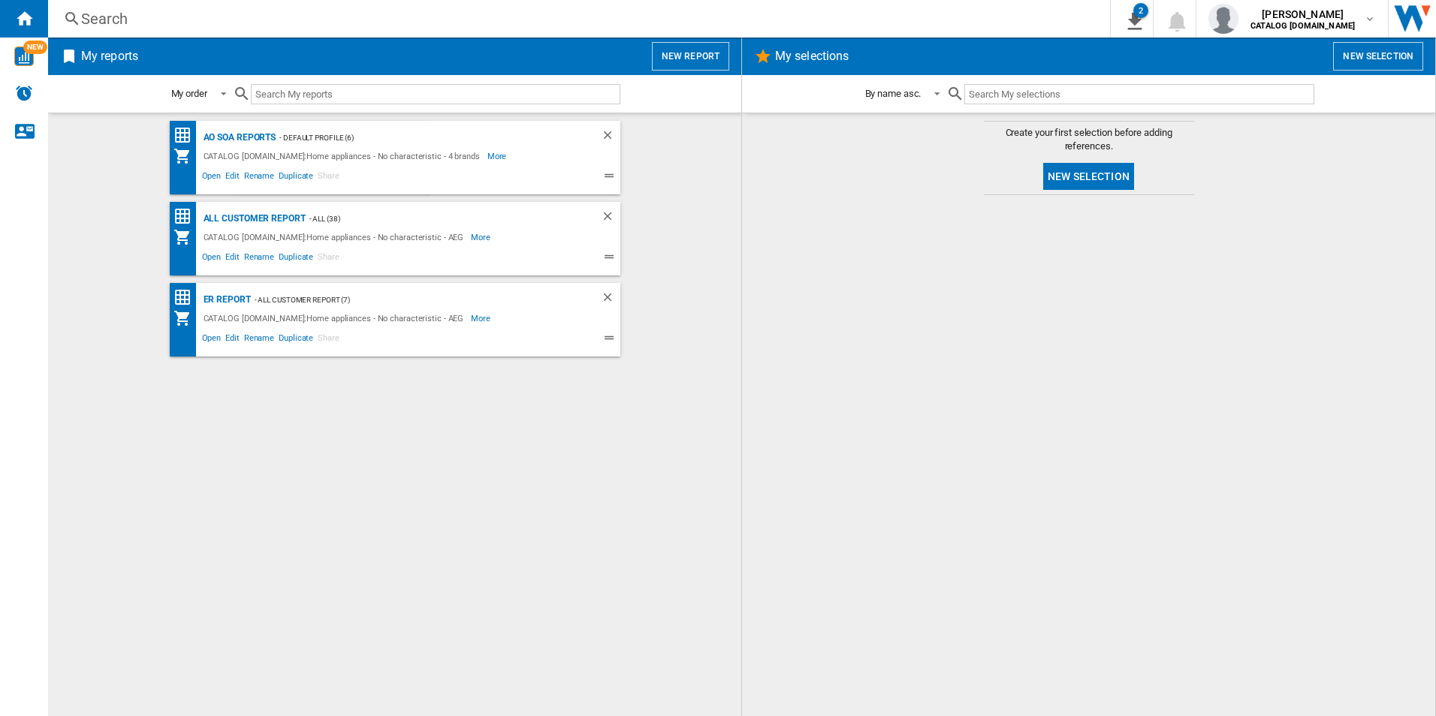 The width and height of the screenshot is (1436, 716). I want to click on div: - ALL (38), so click(438, 219).